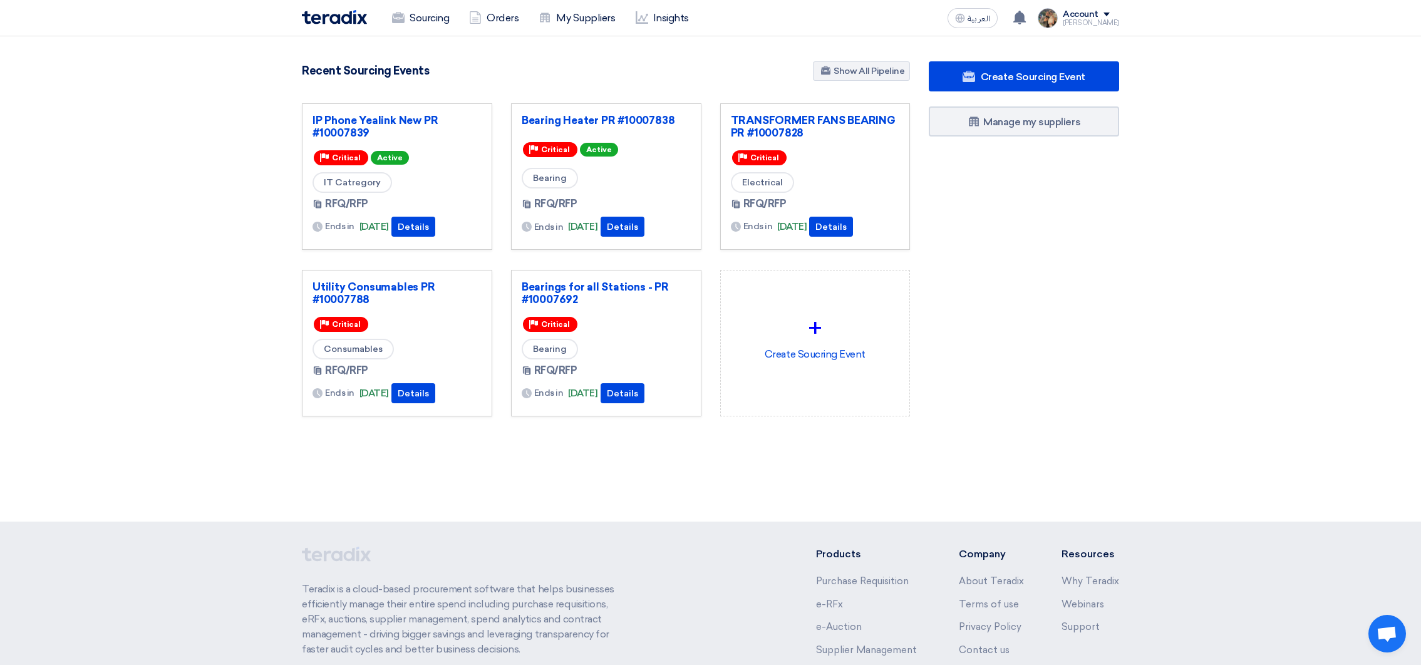 Image resolution: width=1421 pixels, height=665 pixels. I want to click on span: Create Sourcing Event, so click(1032, 76).